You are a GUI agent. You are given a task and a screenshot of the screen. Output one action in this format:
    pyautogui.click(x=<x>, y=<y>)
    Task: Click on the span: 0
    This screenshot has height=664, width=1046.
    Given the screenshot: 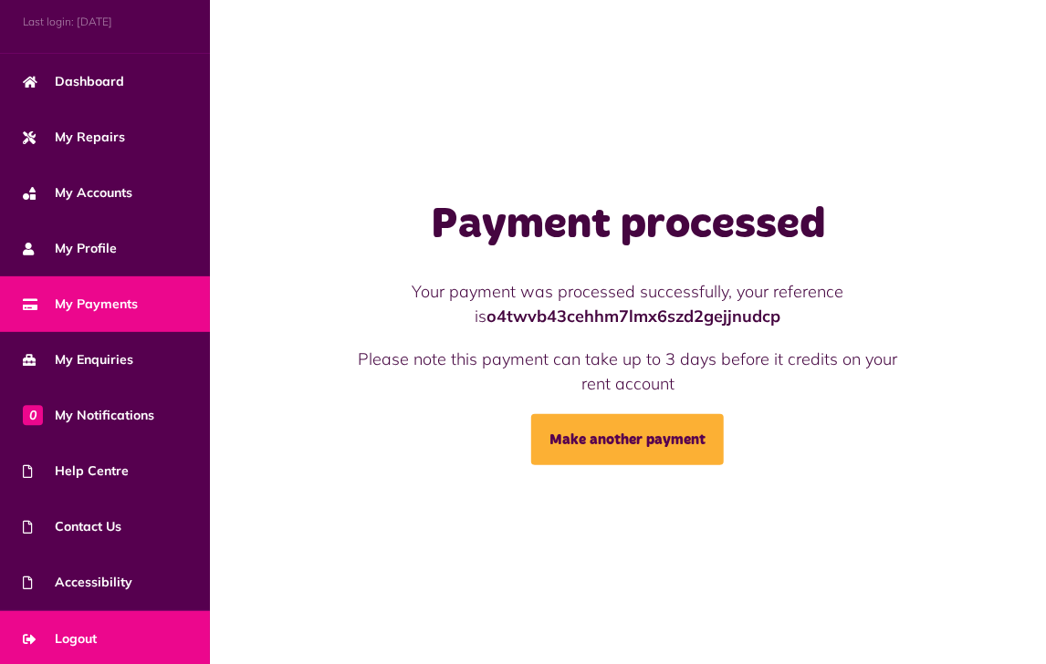 What is the action you would take?
    pyautogui.click(x=33, y=415)
    